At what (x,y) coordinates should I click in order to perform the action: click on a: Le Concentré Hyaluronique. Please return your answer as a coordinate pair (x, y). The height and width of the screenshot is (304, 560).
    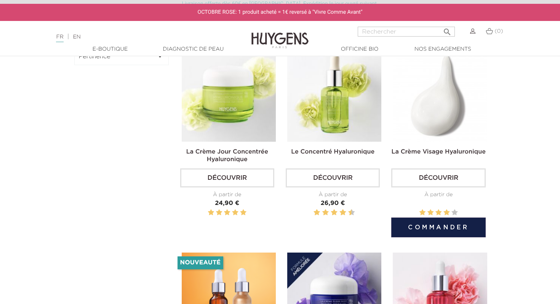
    Looking at the image, I should click on (332, 152).